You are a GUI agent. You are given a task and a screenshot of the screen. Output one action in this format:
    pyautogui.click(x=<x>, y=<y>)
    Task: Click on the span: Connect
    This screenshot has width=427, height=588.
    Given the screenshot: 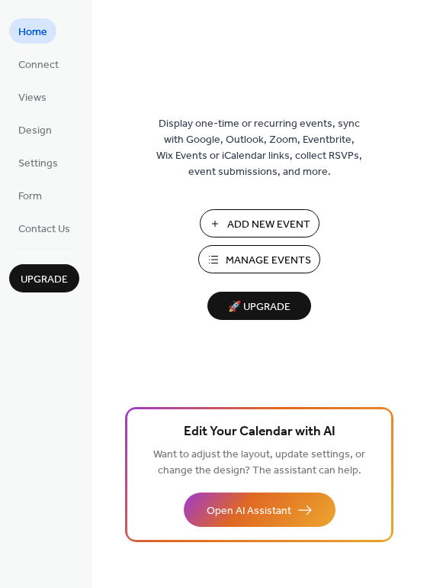 What is the action you would take?
    pyautogui.click(x=38, y=65)
    